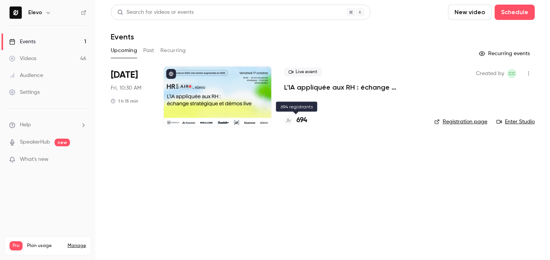 This screenshot has height=260, width=550. I want to click on a: 694, so click(296, 120).